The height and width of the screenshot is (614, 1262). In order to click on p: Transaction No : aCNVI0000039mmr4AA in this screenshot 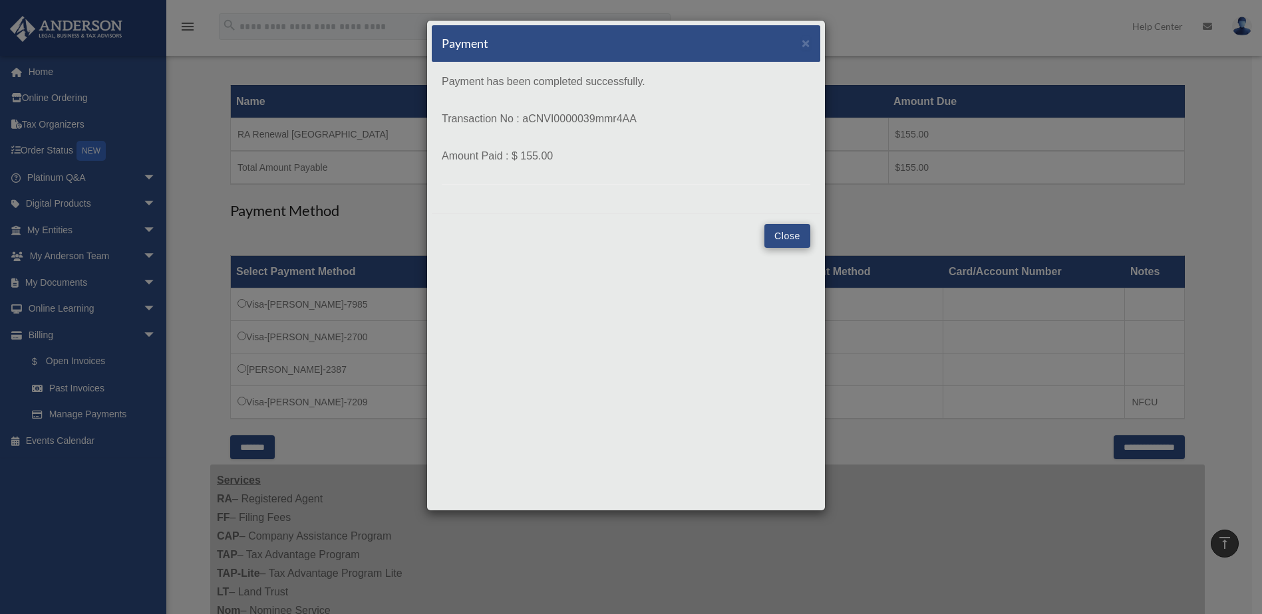, I will do `click(626, 119)`.